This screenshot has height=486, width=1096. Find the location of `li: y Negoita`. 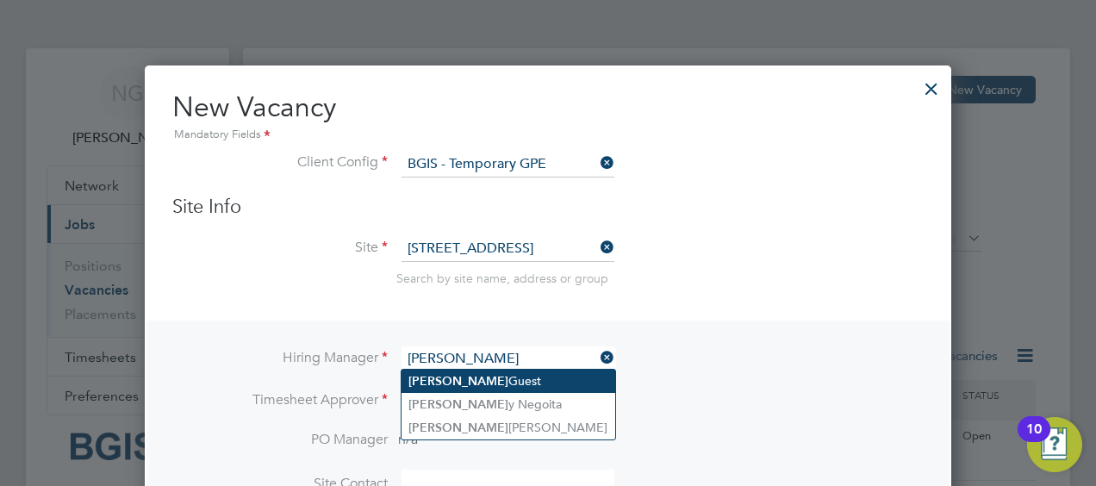

li: y Negoita is located at coordinates (508, 404).